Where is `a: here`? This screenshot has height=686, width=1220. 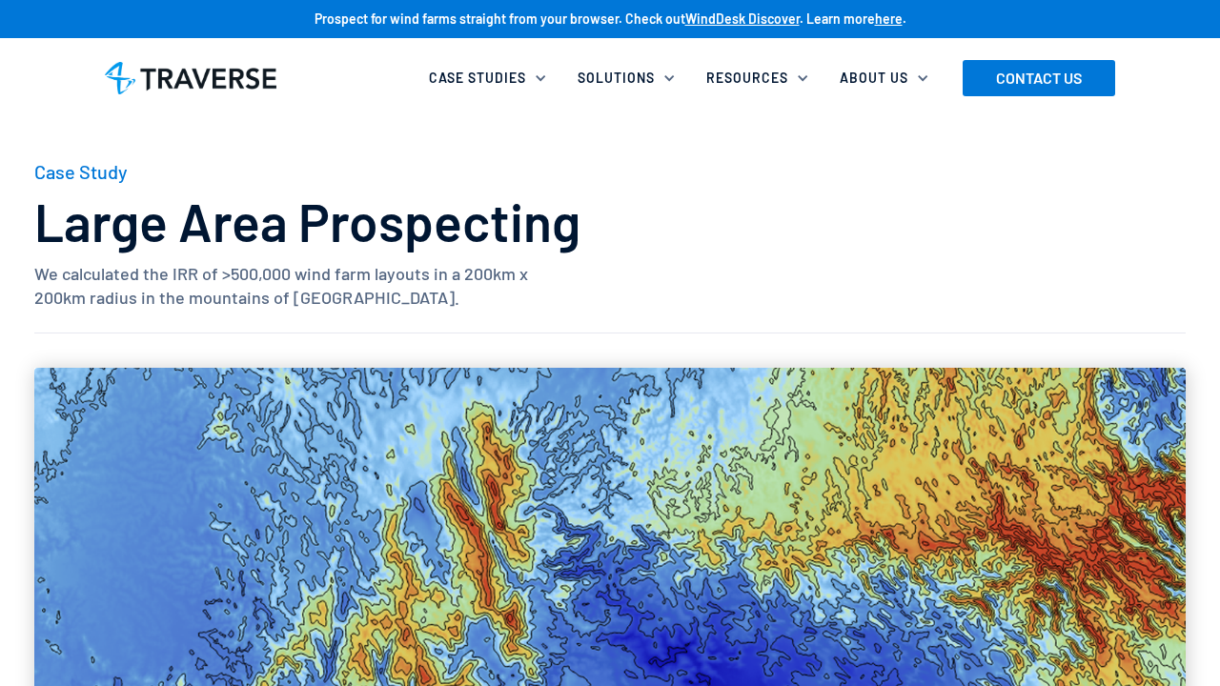 a: here is located at coordinates (889, 18).